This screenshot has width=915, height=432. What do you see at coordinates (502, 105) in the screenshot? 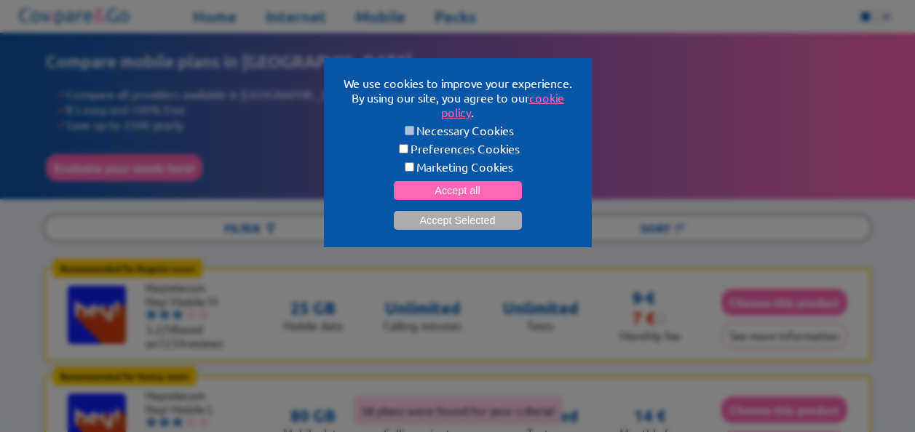
I see `a: cookie policy` at bounding box center [502, 105].